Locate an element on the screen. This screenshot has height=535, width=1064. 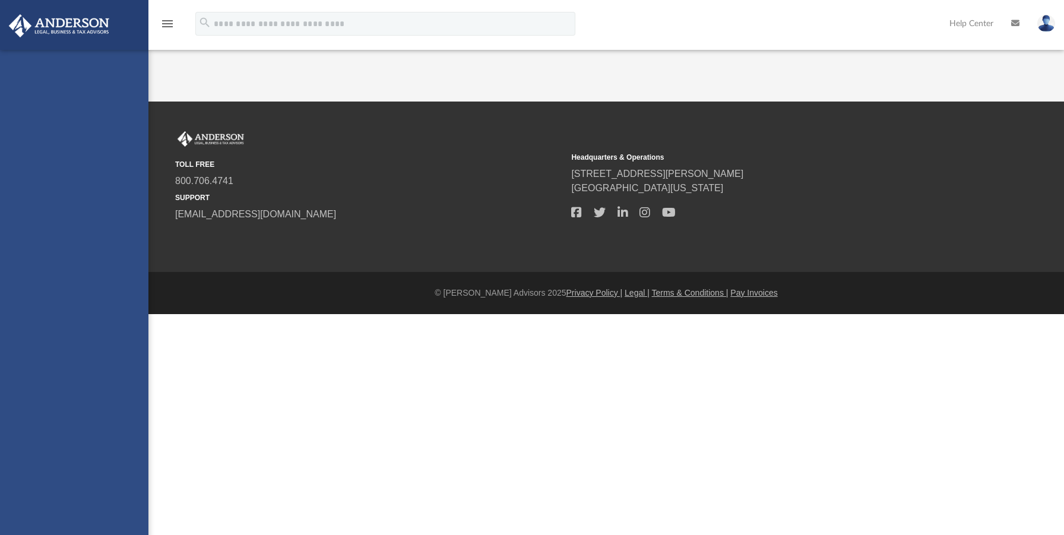
i: menu is located at coordinates (167, 24).